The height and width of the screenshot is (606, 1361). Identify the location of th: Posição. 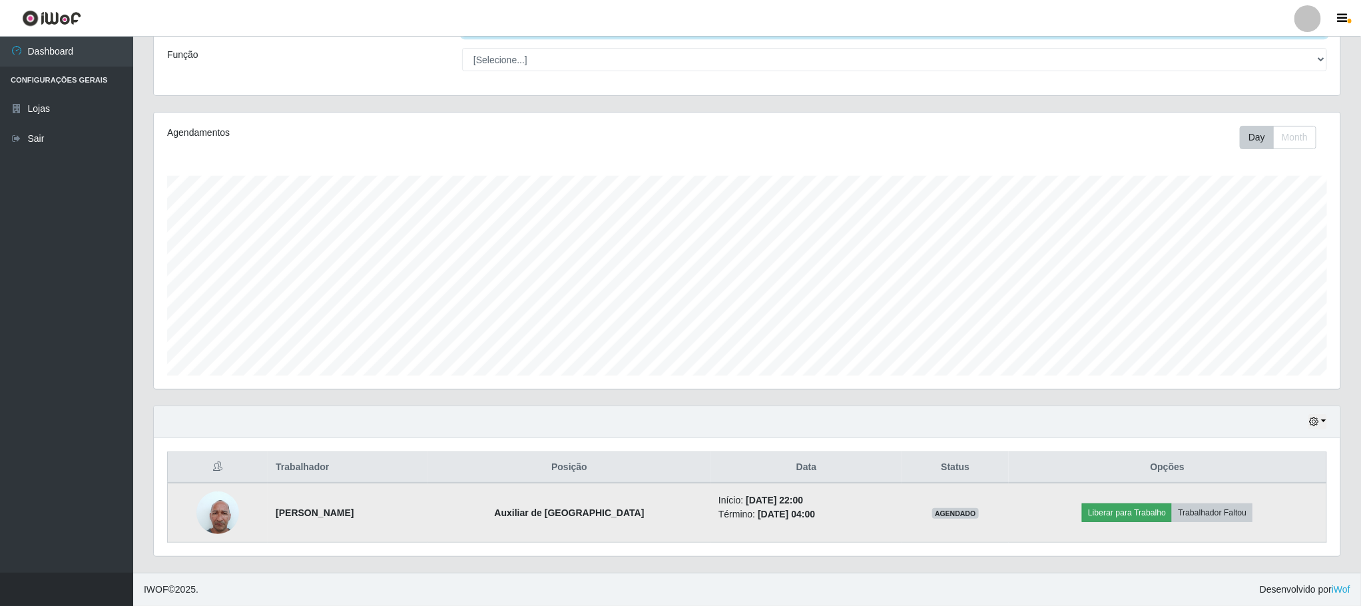
(569, 468).